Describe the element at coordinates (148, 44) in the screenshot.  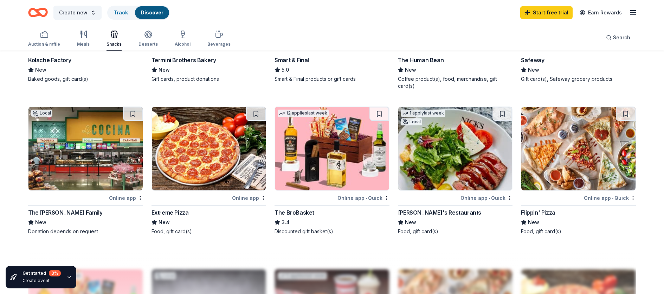
I see `div: Desserts` at that location.